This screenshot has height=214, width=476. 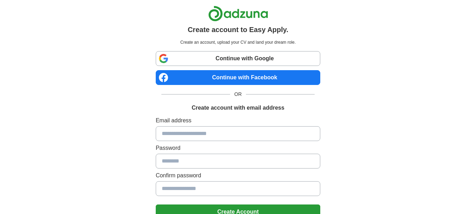 I want to click on label: Email address, so click(x=238, y=120).